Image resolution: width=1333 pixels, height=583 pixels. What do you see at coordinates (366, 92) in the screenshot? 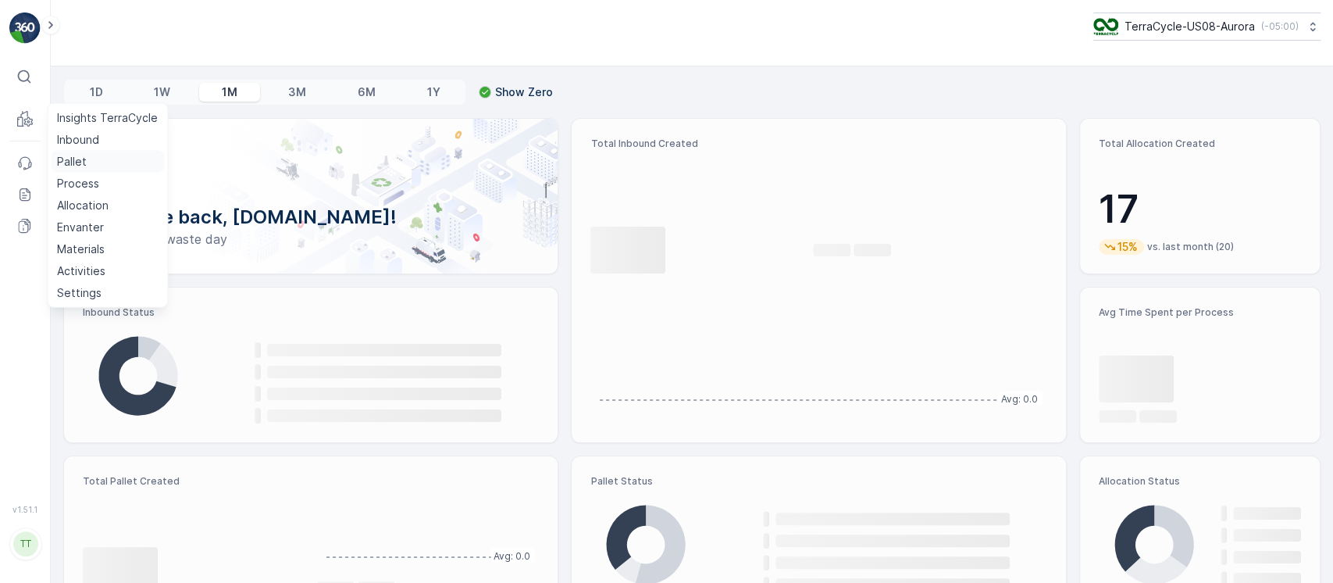
I see `p: 6M` at bounding box center [366, 92].